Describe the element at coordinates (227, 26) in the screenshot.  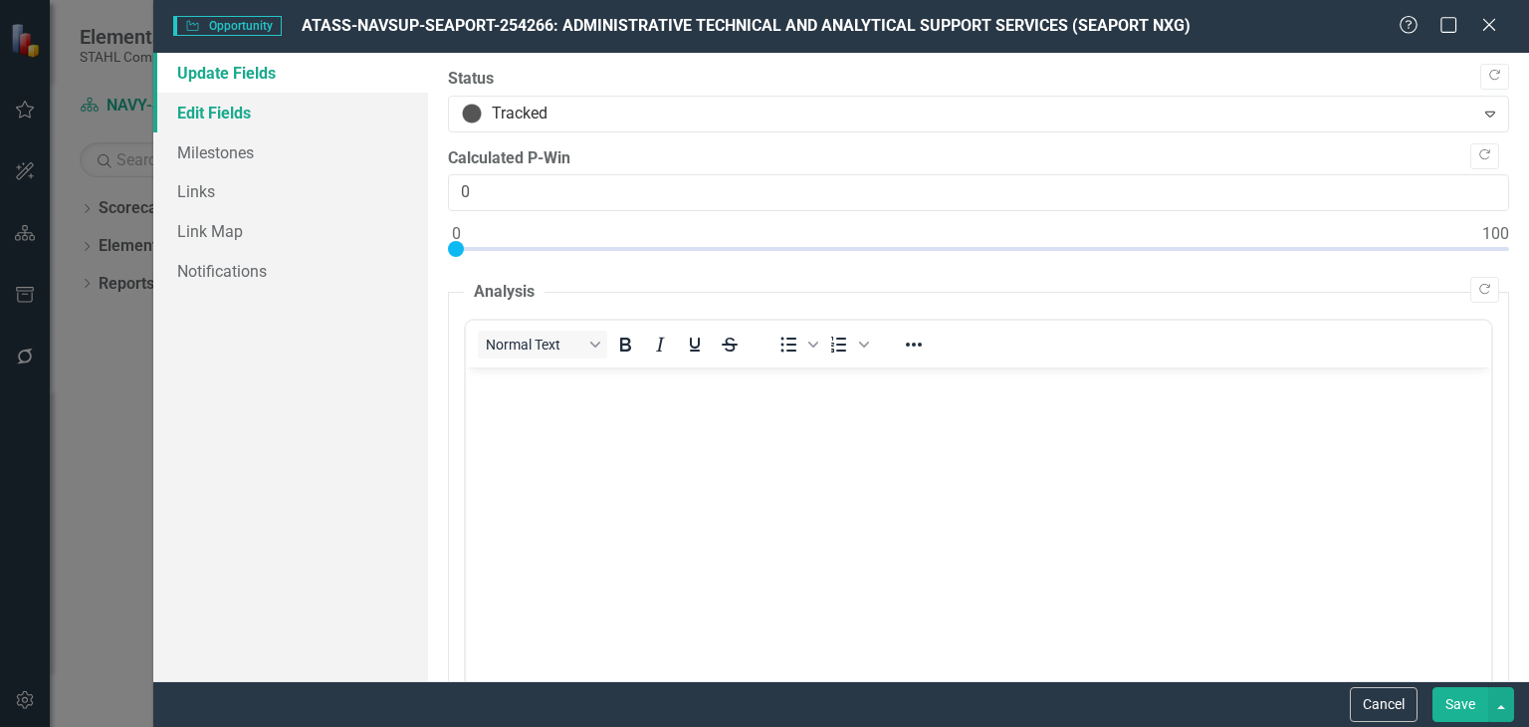
I see `span: Opportunity` at that location.